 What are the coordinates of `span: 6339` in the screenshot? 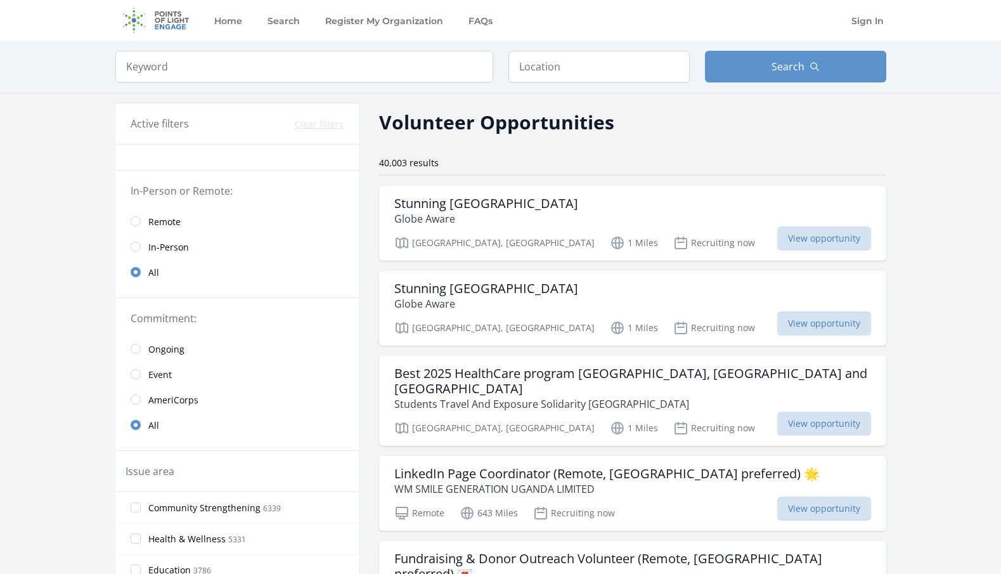 It's located at (272, 508).